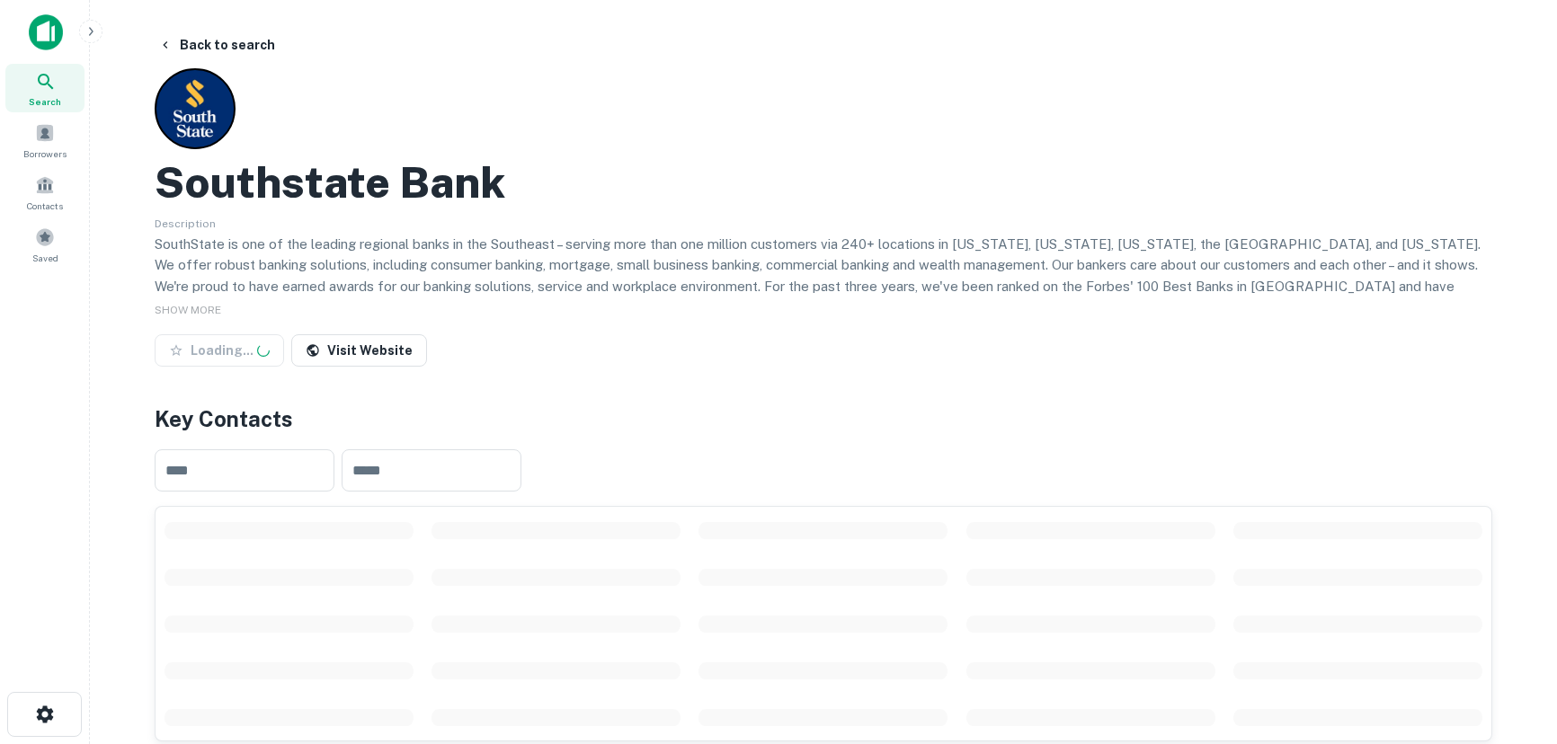 Image resolution: width=1557 pixels, height=744 pixels. What do you see at coordinates (45, 154) in the screenshot?
I see `span: Borrowers` at bounding box center [45, 154].